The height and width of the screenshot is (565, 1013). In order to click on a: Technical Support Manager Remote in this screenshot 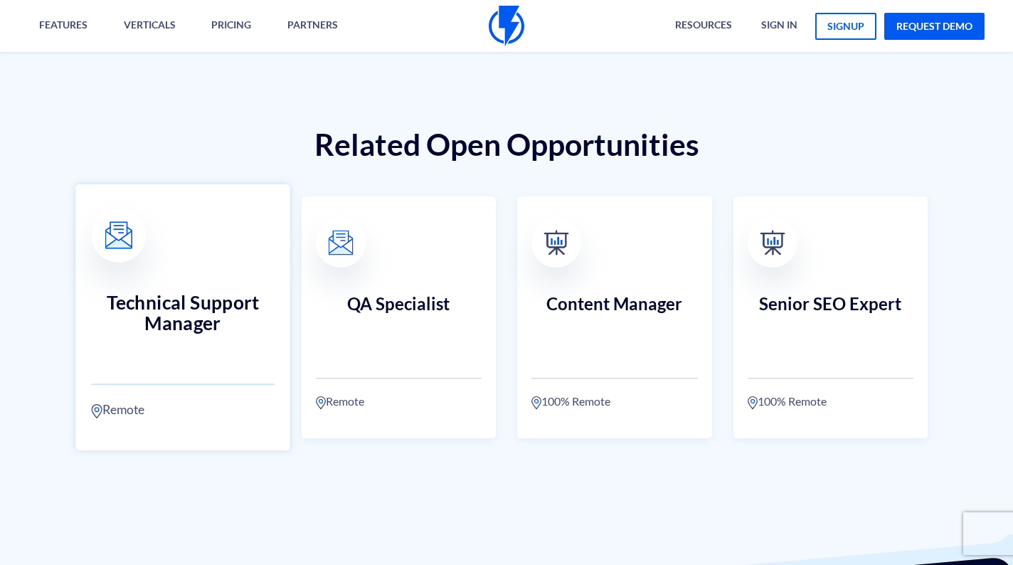, I will do `click(182, 317)`.